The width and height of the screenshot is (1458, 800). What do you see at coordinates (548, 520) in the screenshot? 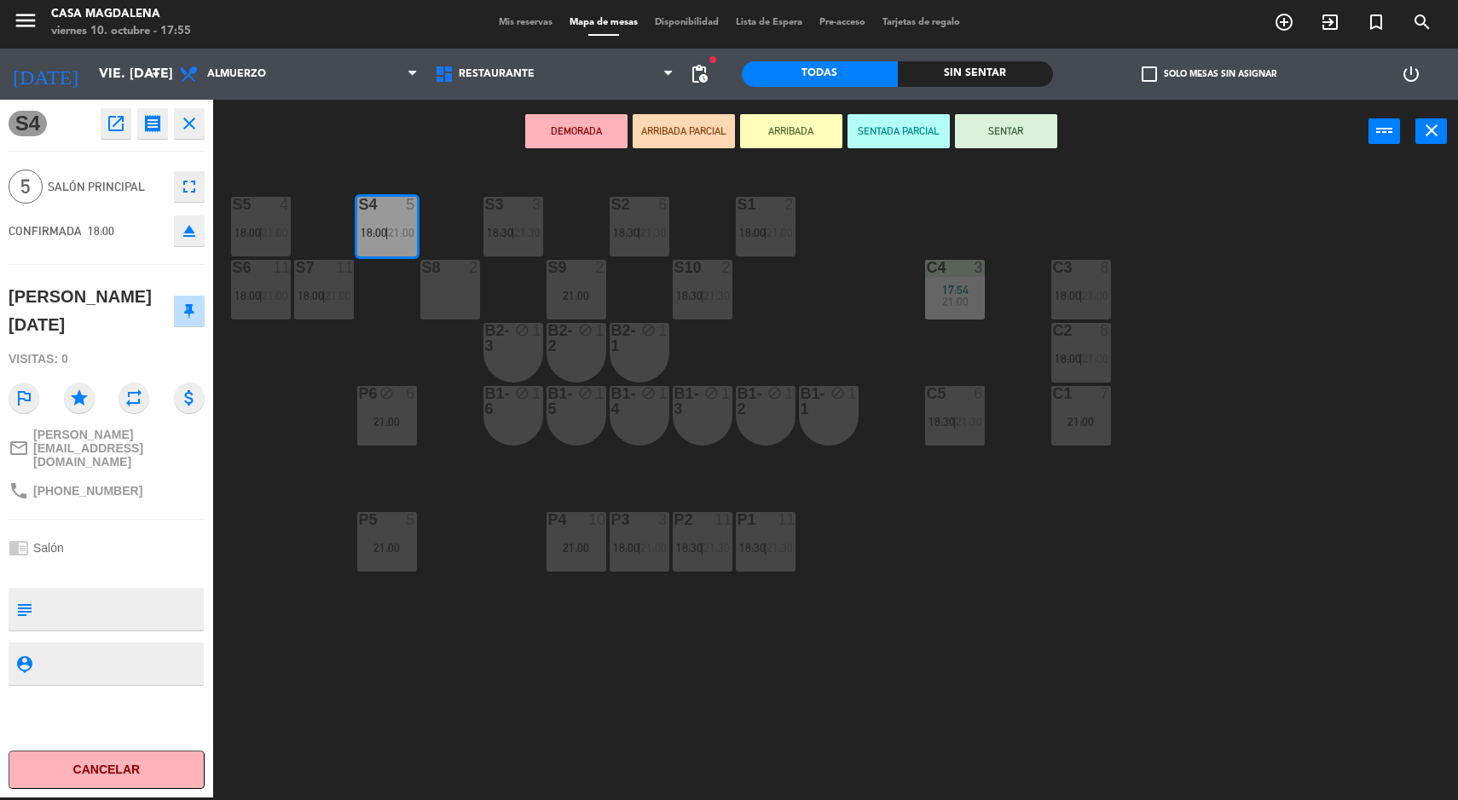
I see `div: P4` at bounding box center [548, 520].